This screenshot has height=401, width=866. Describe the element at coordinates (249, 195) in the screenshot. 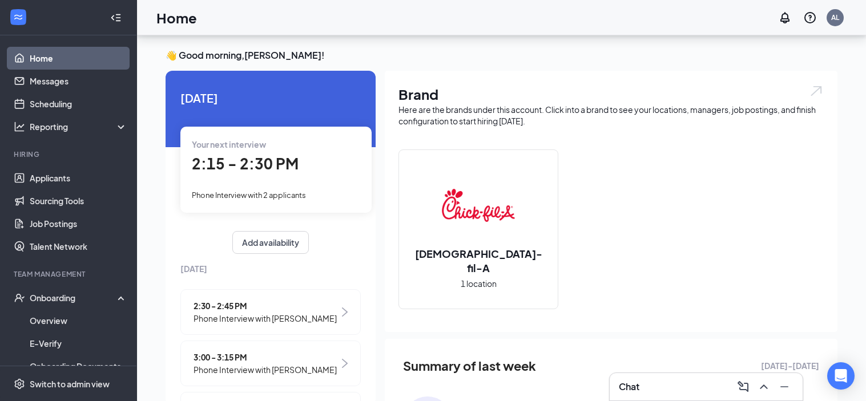

I see `span: Phone Interview with 2 applicants` at that location.